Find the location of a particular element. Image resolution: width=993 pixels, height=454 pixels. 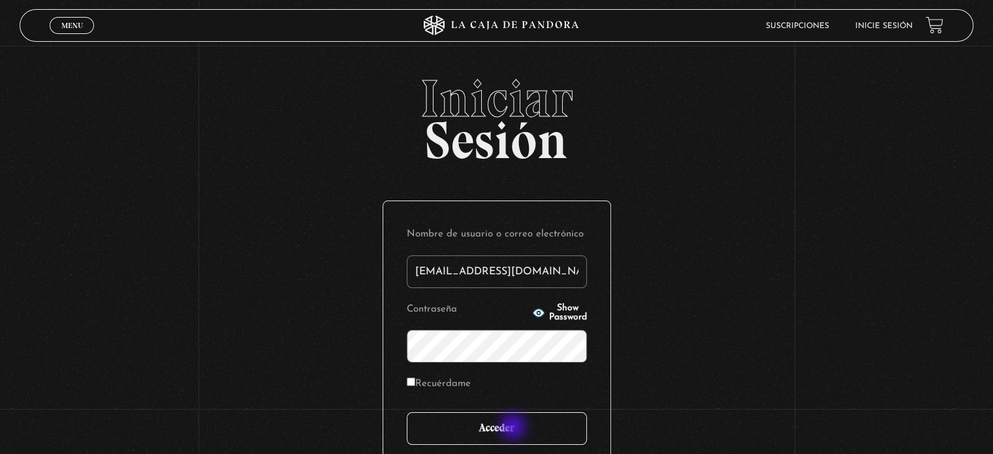

button: Show Password is located at coordinates (559, 313).